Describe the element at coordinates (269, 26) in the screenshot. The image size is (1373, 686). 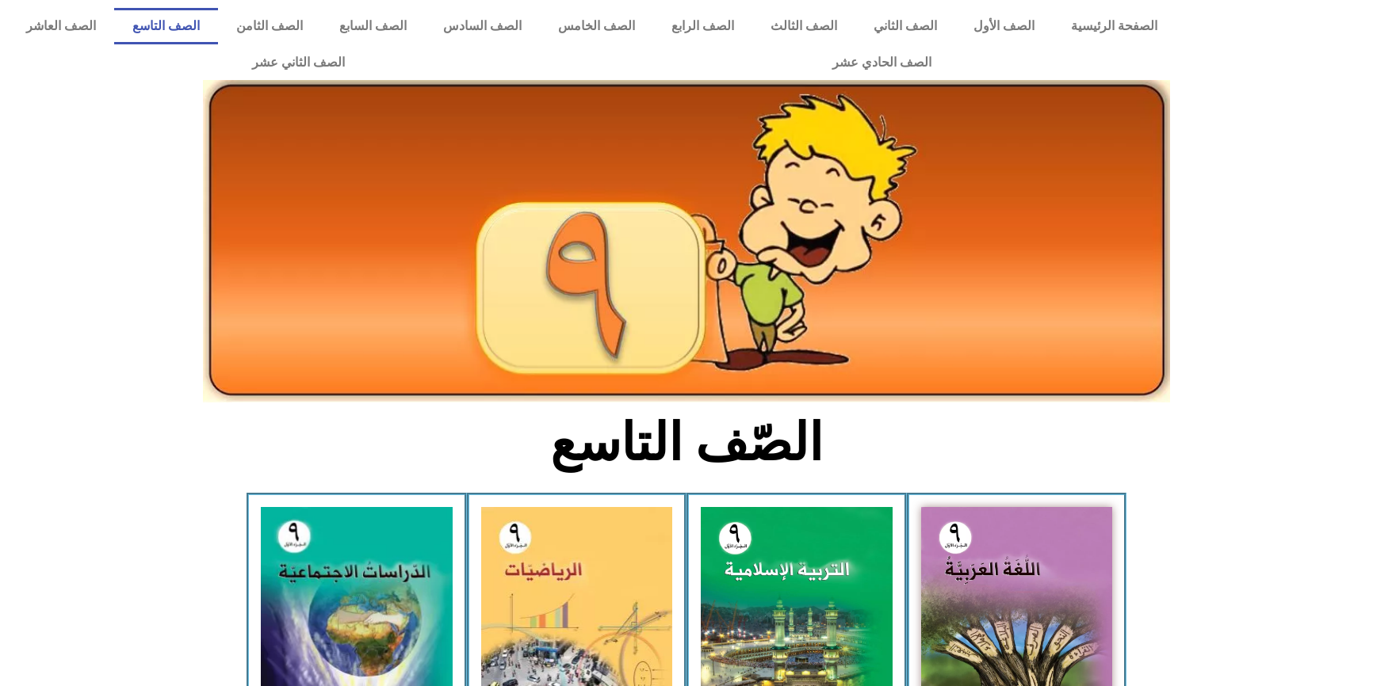
I see `a: الصف الثامن` at that location.